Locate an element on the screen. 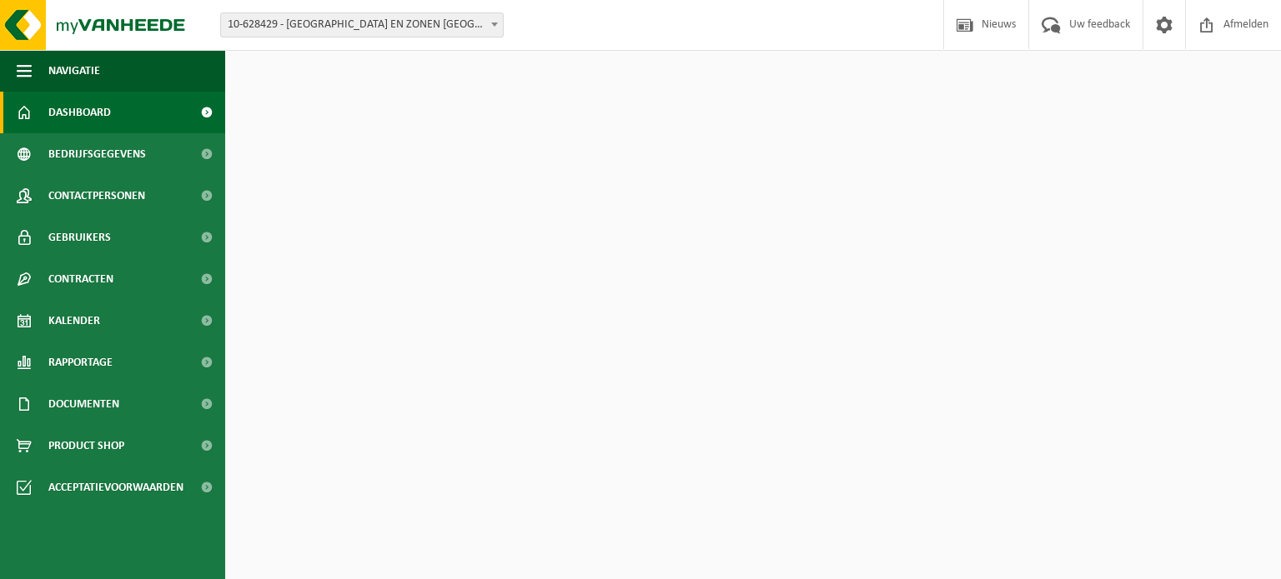  span: Contracten is located at coordinates (81, 279).